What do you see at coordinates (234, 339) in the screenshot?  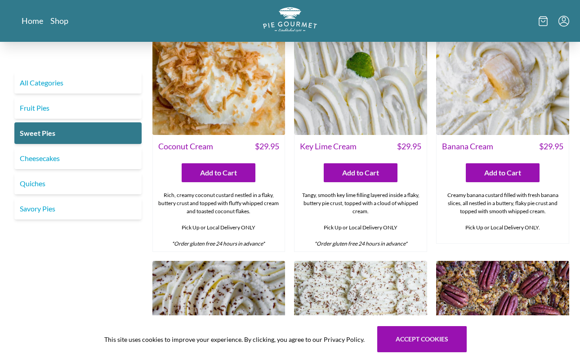 I see `span: This site uses cookies to improve your experience. By clicking, you agree to our Privacy Policy.` at bounding box center [234, 339].